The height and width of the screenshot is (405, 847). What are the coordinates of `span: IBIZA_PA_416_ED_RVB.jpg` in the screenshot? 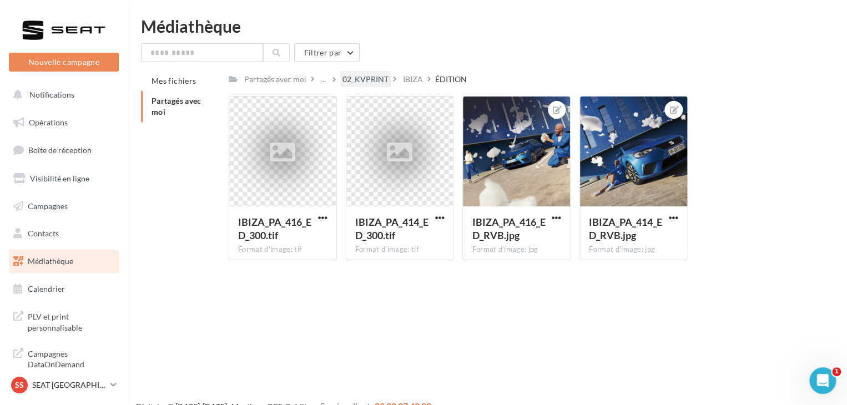 It's located at (508, 229).